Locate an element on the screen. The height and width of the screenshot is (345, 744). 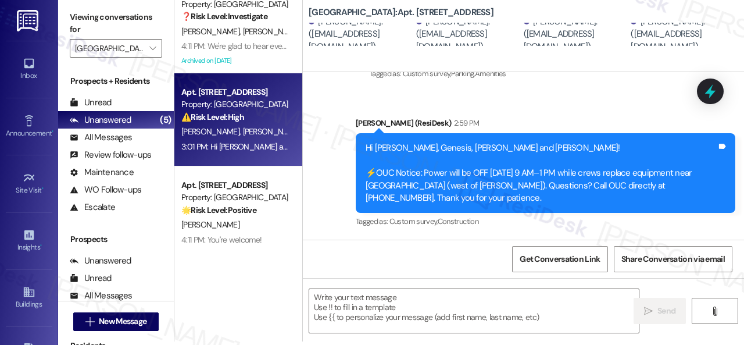
label: Viewing conversations for is located at coordinates (116, 23).